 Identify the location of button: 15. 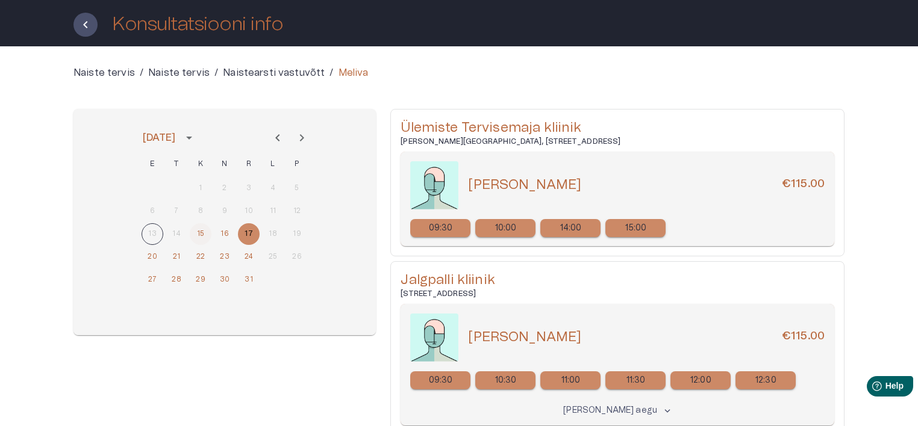
(201, 234).